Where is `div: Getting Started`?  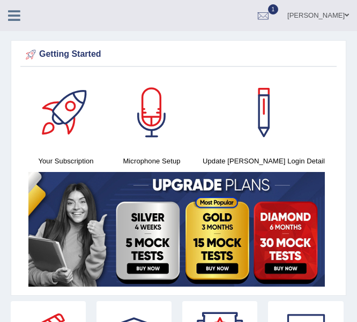
div: Getting Started is located at coordinates (178, 55).